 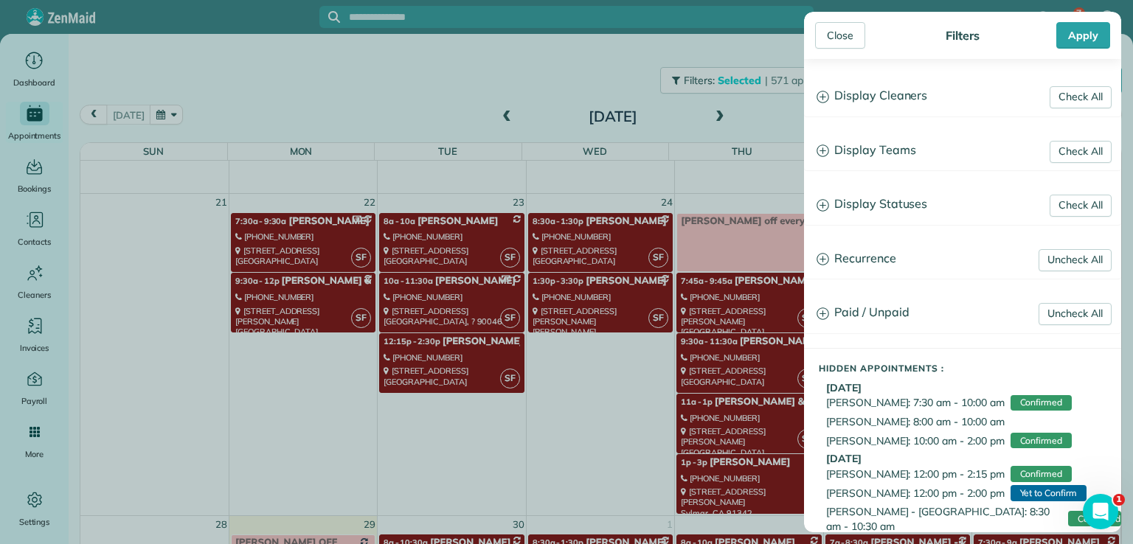 What do you see at coordinates (1040, 422) in the screenshot?
I see `span: Cancelled` at bounding box center [1040, 422].